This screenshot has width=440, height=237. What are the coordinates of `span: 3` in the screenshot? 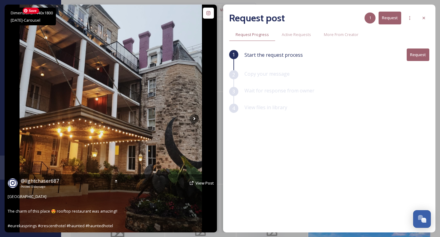 It's located at (233, 92).